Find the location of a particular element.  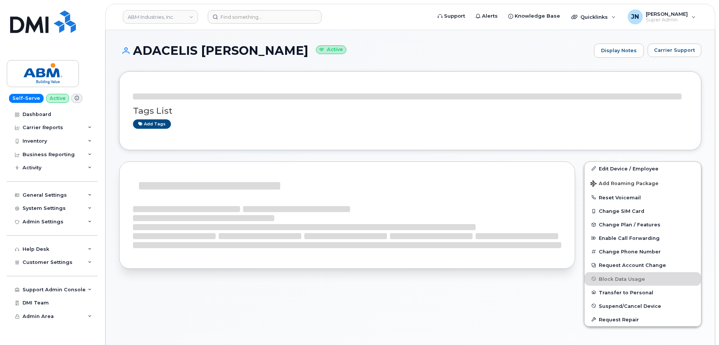

button: Change SIM Card is located at coordinates (643, 211).